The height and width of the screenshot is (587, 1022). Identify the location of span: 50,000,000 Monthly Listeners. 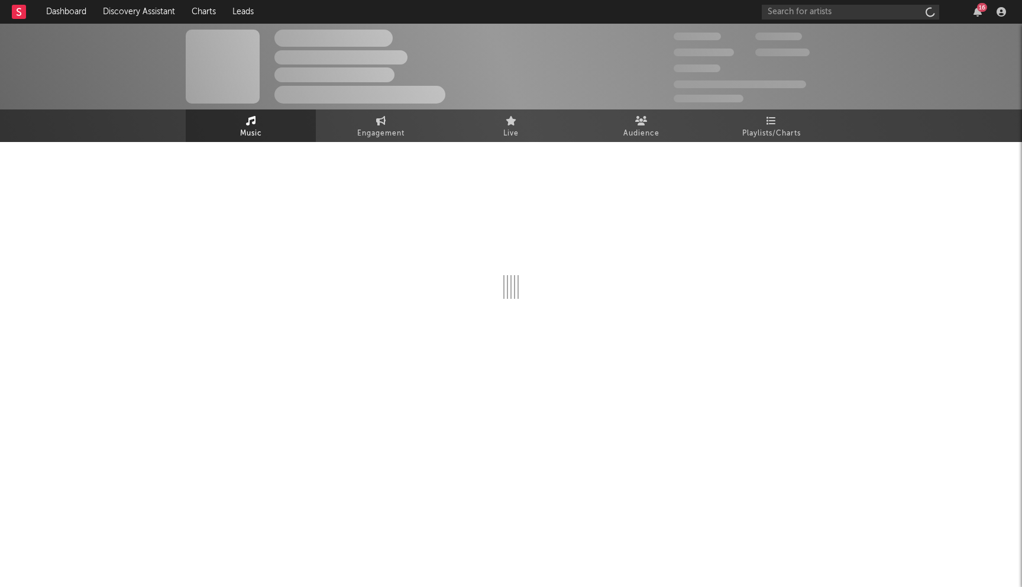
(740, 84).